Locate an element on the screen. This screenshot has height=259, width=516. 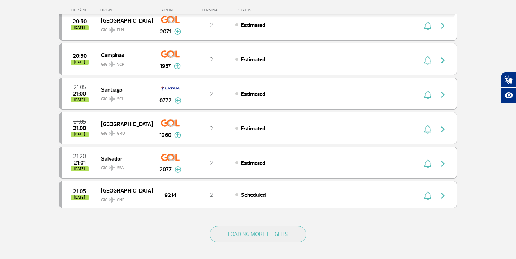
span: Campinas is located at coordinates (124, 55).